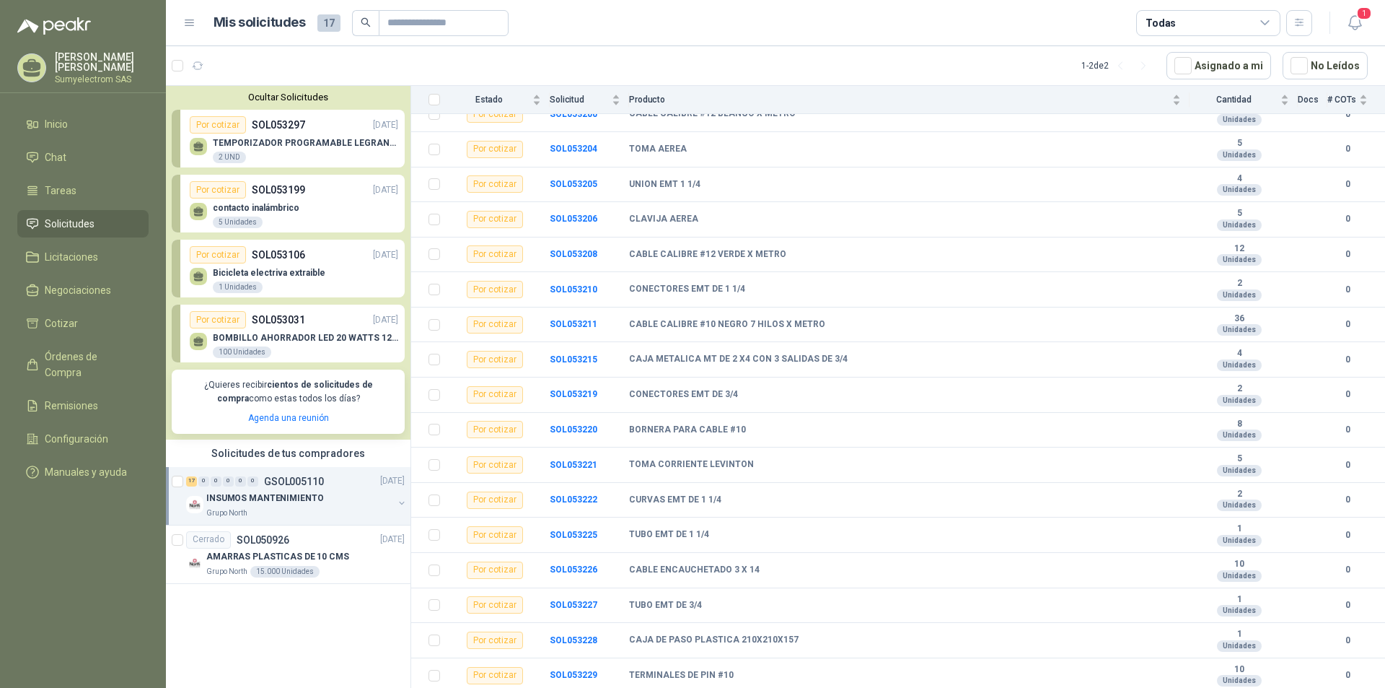  I want to click on a: Inicio, so click(83, 124).